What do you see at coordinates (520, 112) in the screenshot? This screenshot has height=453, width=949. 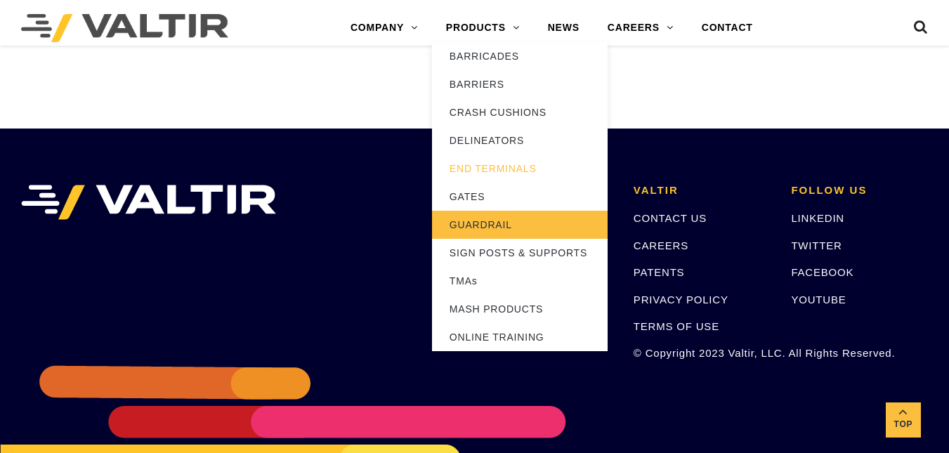 I see `a: CRASH CUSHIONS` at bounding box center [520, 112].